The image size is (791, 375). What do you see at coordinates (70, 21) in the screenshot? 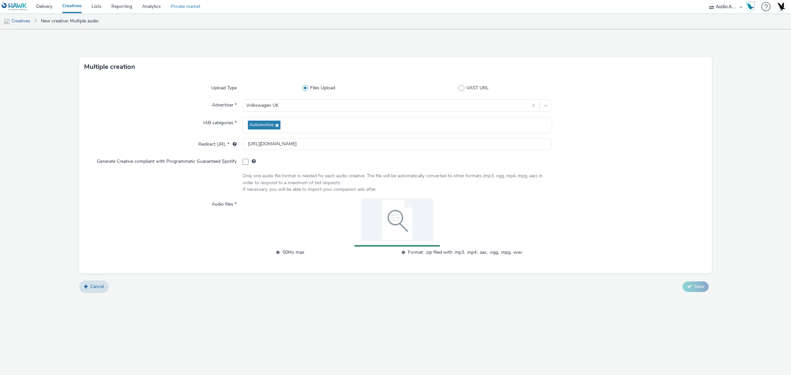
I see `a: New creative: Multiple audio` at bounding box center [70, 21].